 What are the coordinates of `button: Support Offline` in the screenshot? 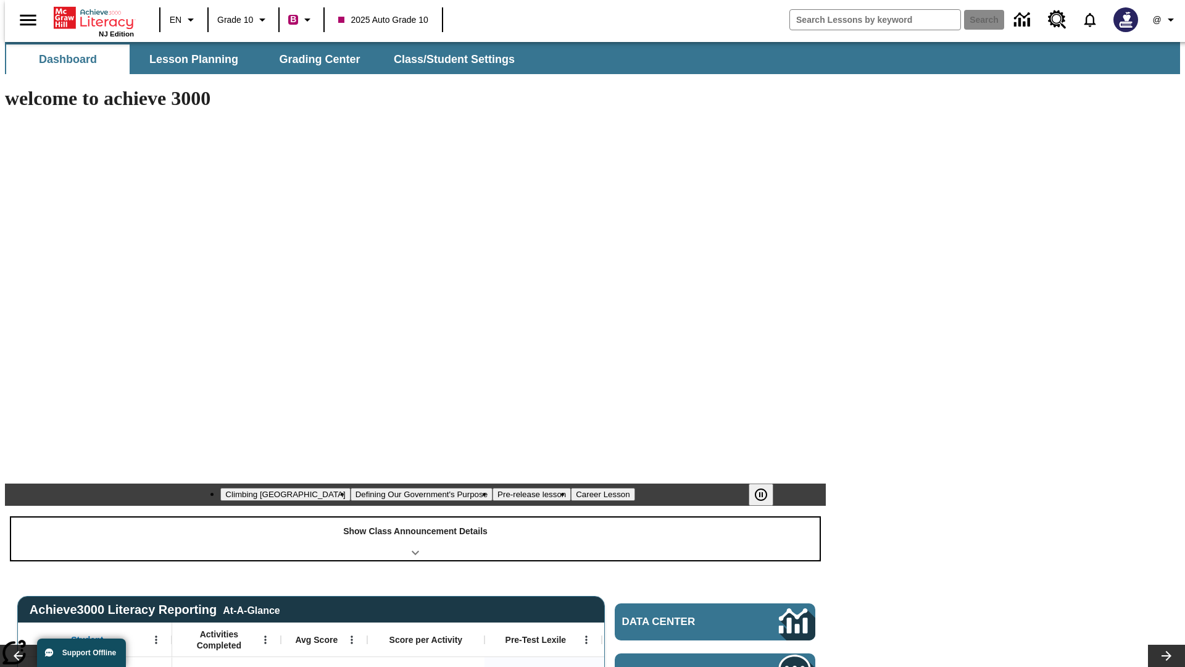 It's located at (81, 652).